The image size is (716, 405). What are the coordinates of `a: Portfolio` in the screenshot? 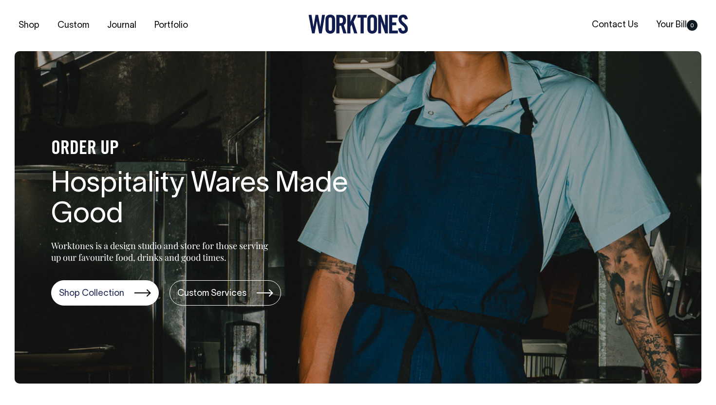 It's located at (171, 25).